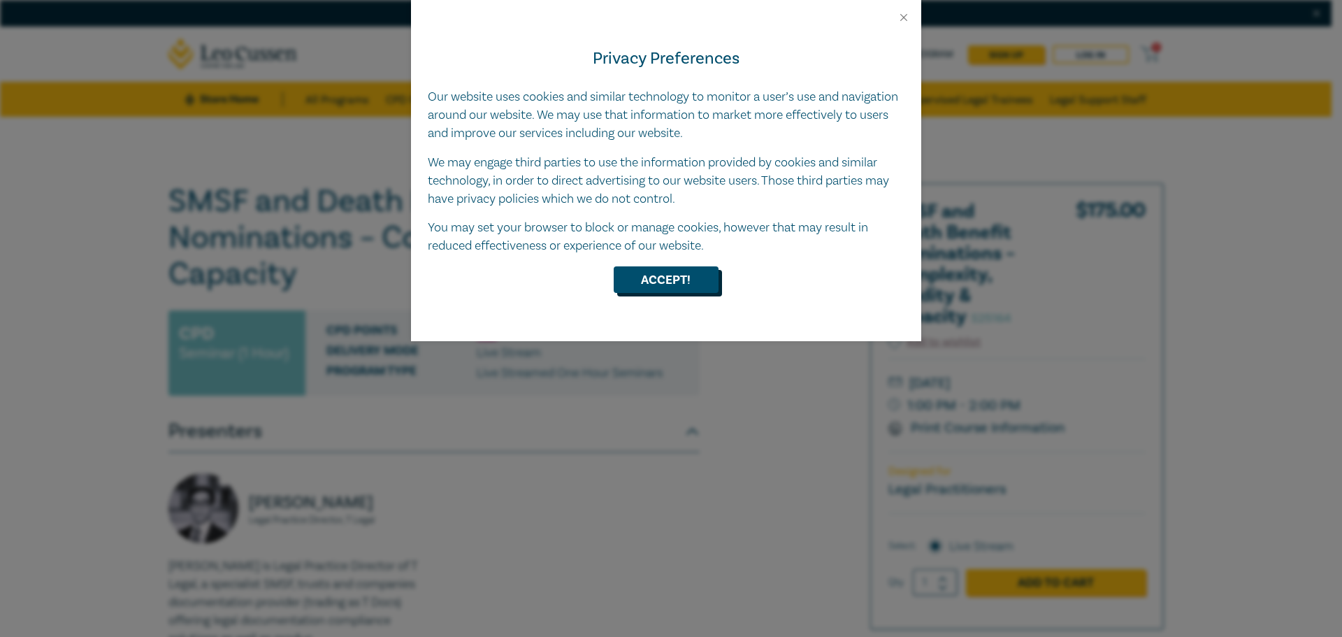 The height and width of the screenshot is (637, 1342). I want to click on h4: Privacy Preferences, so click(666, 59).